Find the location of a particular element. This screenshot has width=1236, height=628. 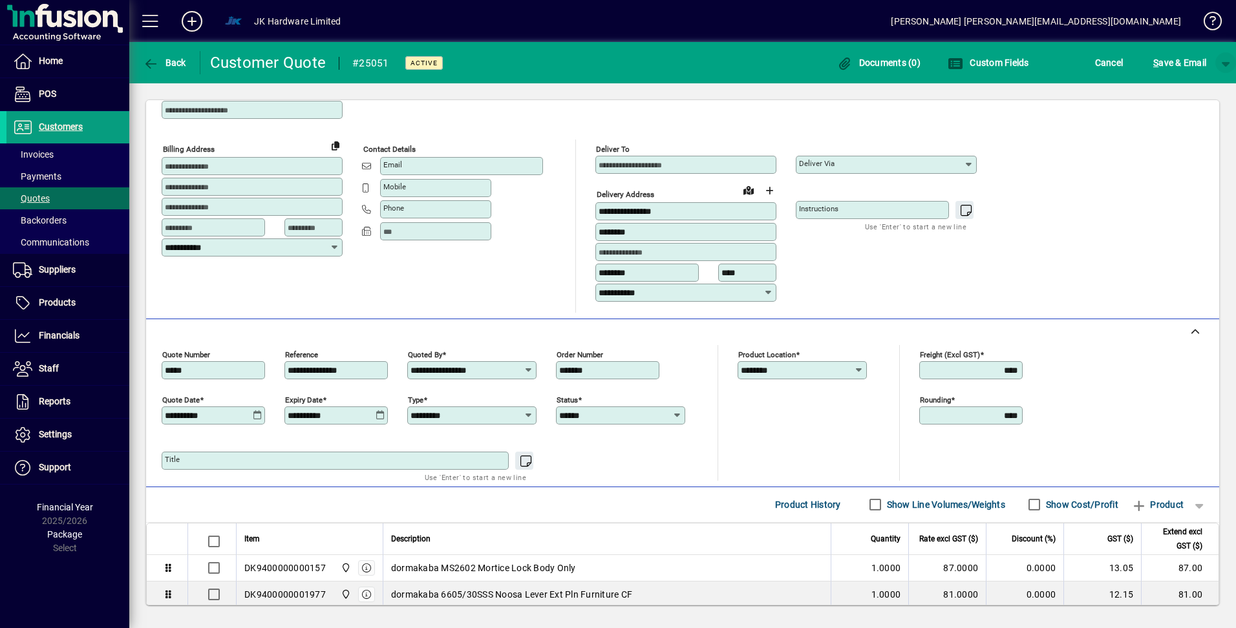

mat-label: Mobile is located at coordinates (394, 187).